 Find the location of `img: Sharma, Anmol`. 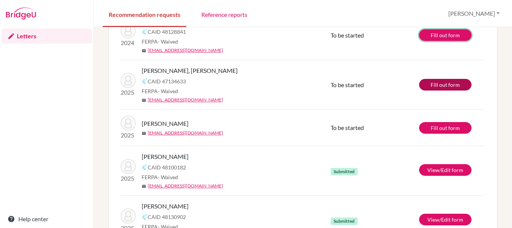

img: Sharma, Anmol is located at coordinates (128, 123).